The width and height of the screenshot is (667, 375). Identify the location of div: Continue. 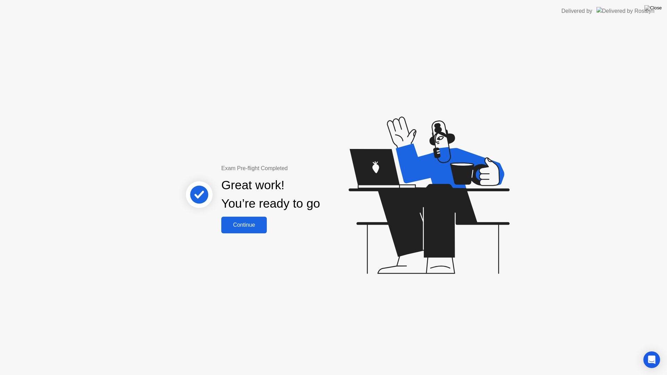
(244, 225).